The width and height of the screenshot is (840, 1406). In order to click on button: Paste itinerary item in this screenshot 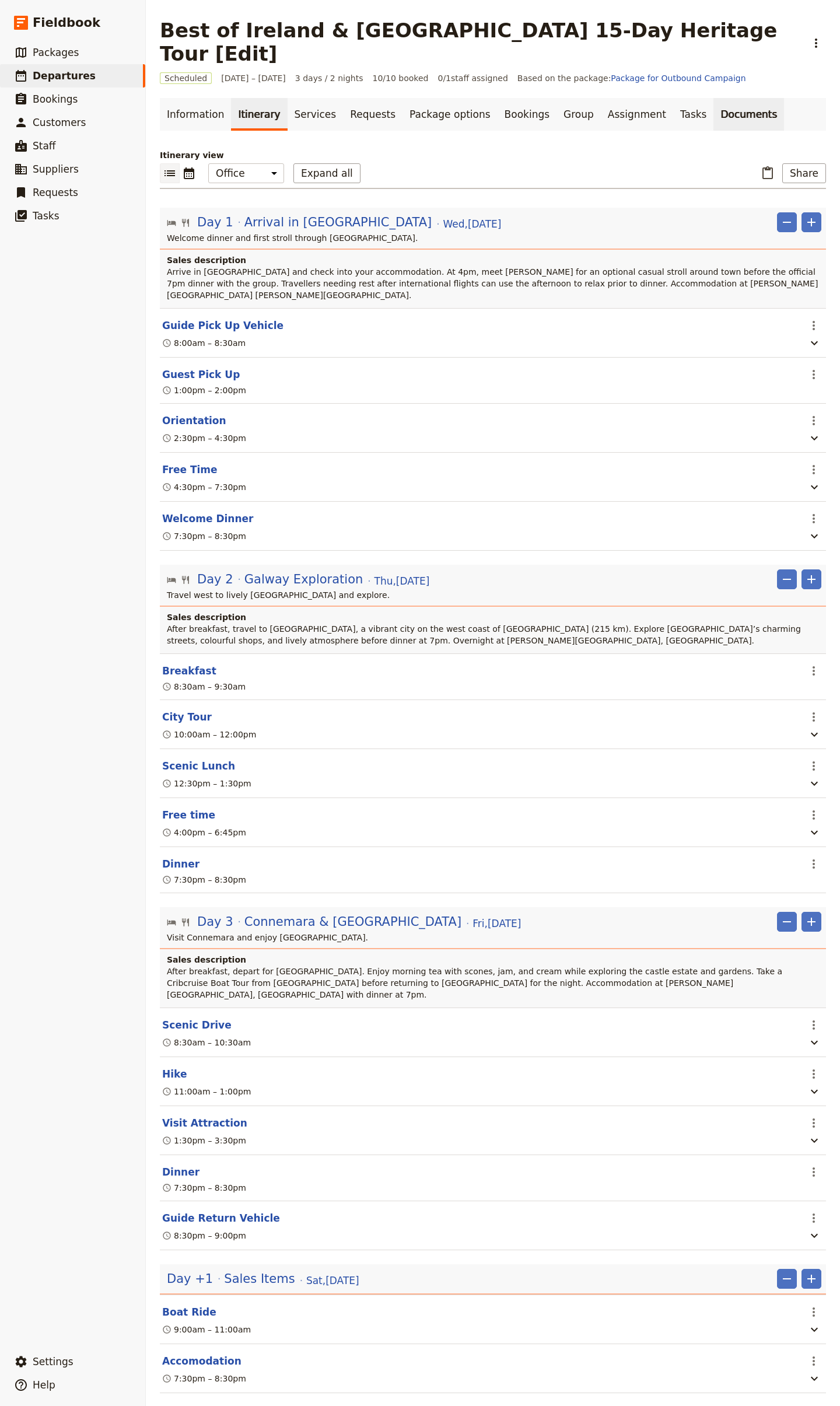, I will do `click(767, 174)`.